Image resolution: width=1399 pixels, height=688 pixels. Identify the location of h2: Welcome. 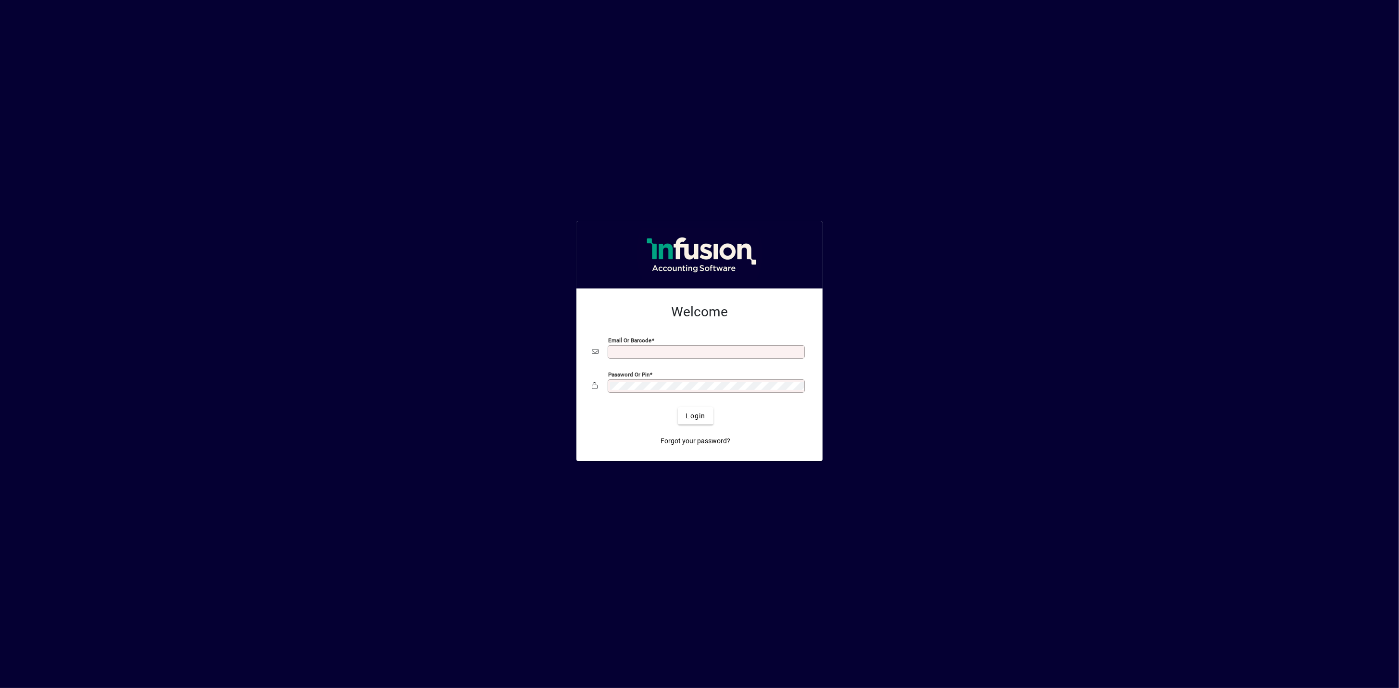
(699, 312).